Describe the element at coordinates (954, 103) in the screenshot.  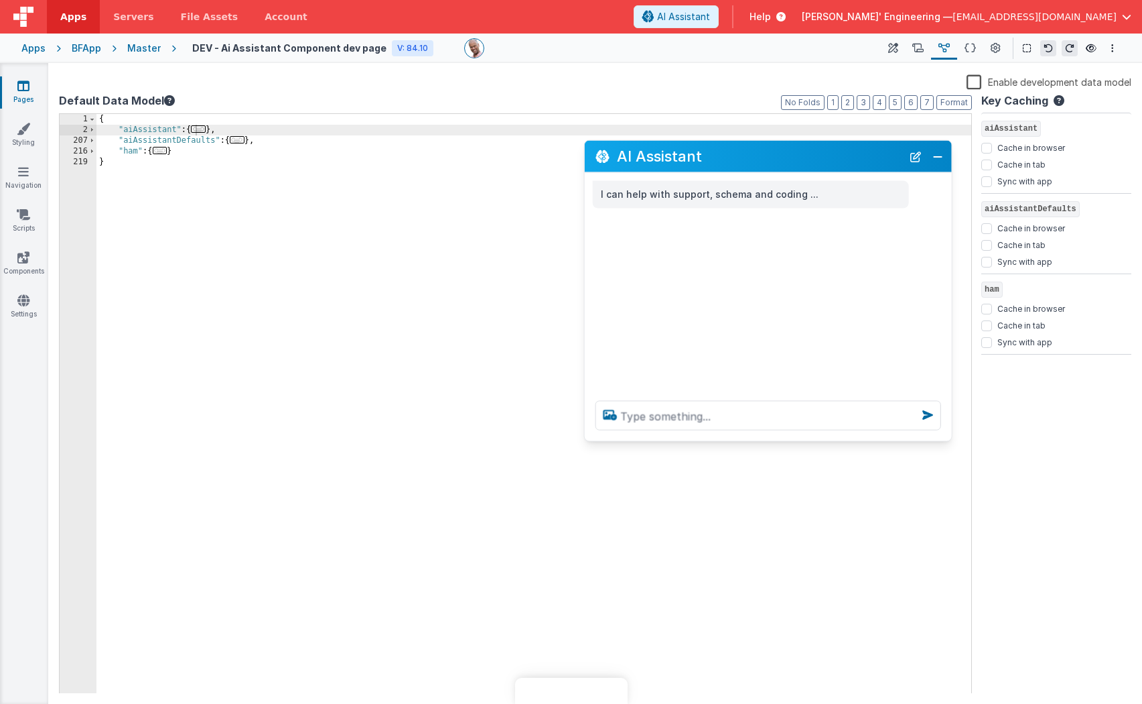
I see `button: Format` at that location.